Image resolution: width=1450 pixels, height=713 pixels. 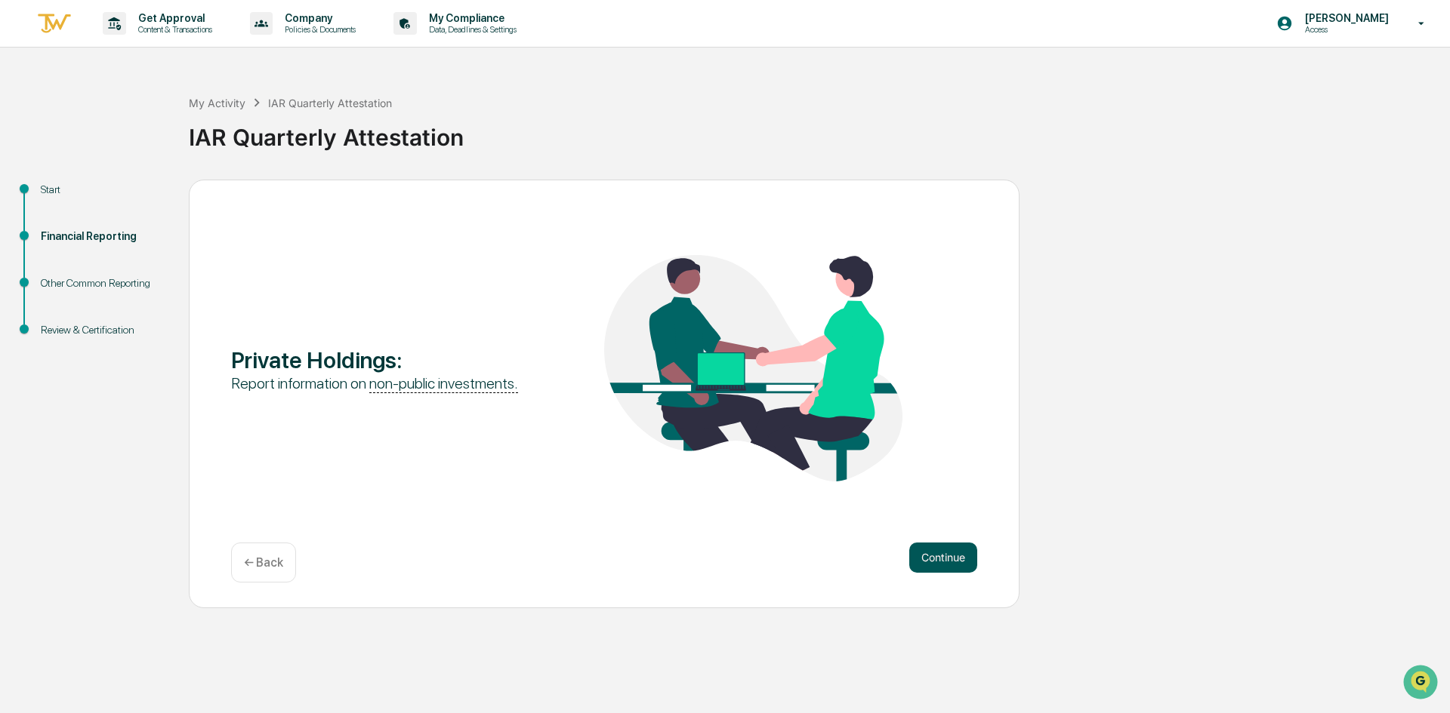 I want to click on div: Review & Certification, so click(x=103, y=330).